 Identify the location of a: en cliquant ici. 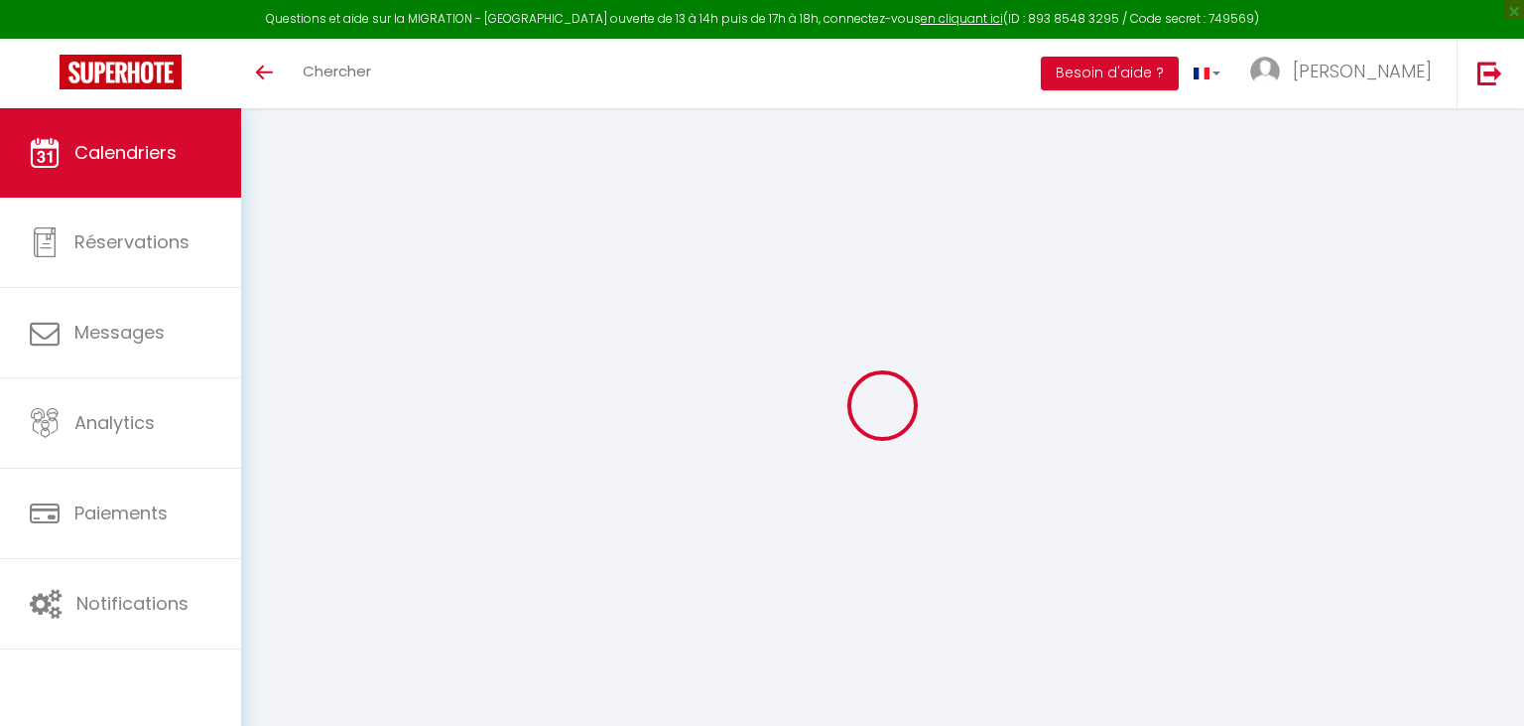
(962, 18).